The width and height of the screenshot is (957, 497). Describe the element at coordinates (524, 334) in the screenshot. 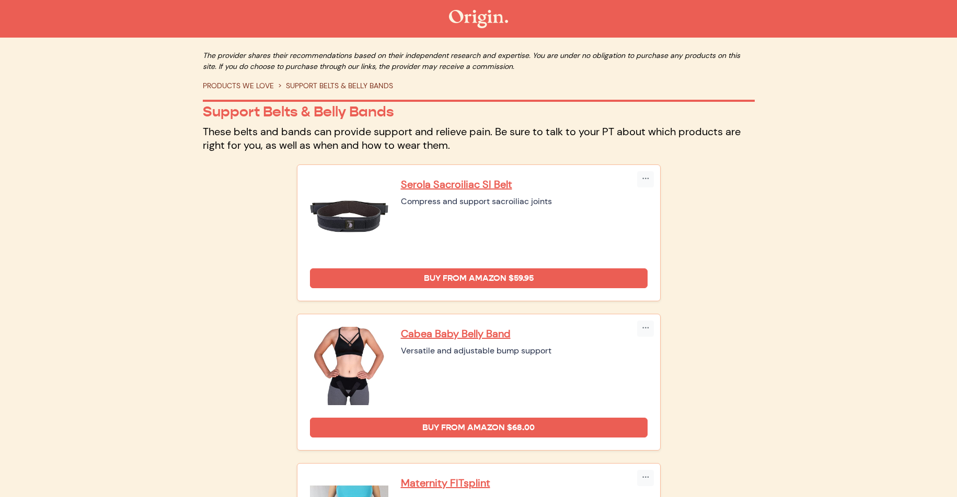

I see `a: Cabea Baby Belly Band` at that location.